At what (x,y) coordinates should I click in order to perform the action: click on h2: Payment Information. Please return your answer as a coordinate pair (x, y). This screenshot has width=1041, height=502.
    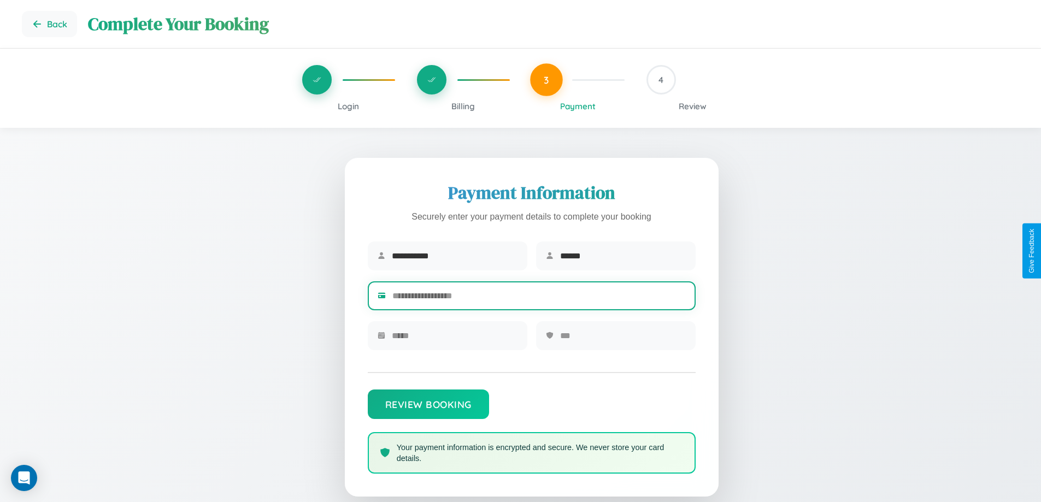
    Looking at the image, I should click on (532, 193).